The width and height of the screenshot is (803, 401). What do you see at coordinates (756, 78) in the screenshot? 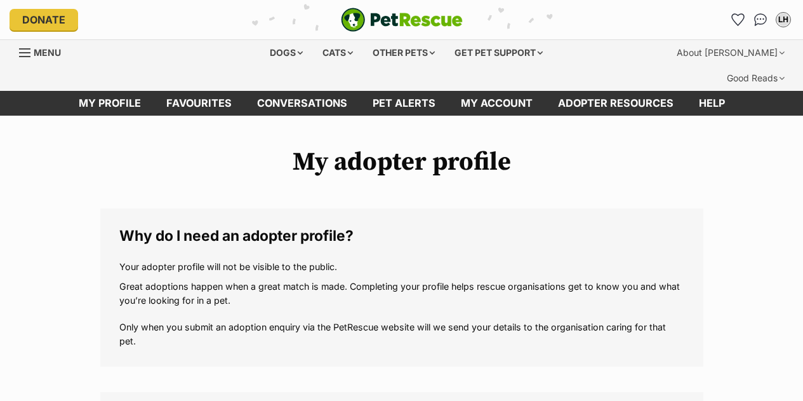
I see `div: Good Reads` at bounding box center [756, 78].